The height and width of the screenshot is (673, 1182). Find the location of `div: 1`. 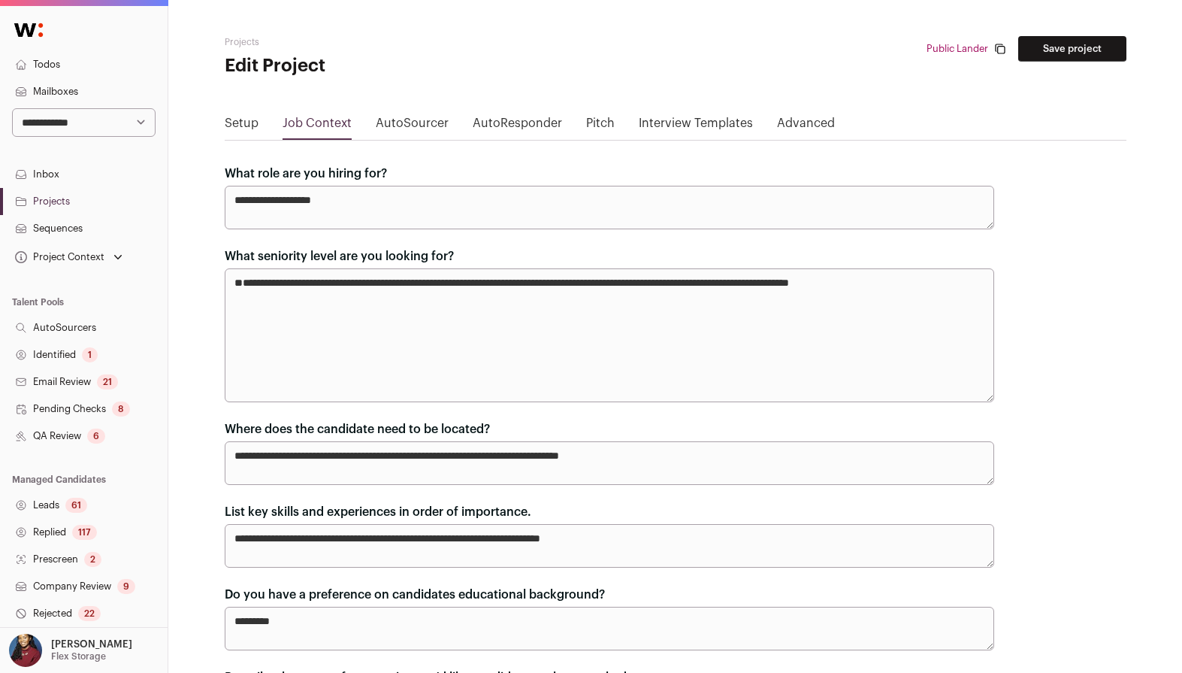

div: 1 is located at coordinates (89, 355).